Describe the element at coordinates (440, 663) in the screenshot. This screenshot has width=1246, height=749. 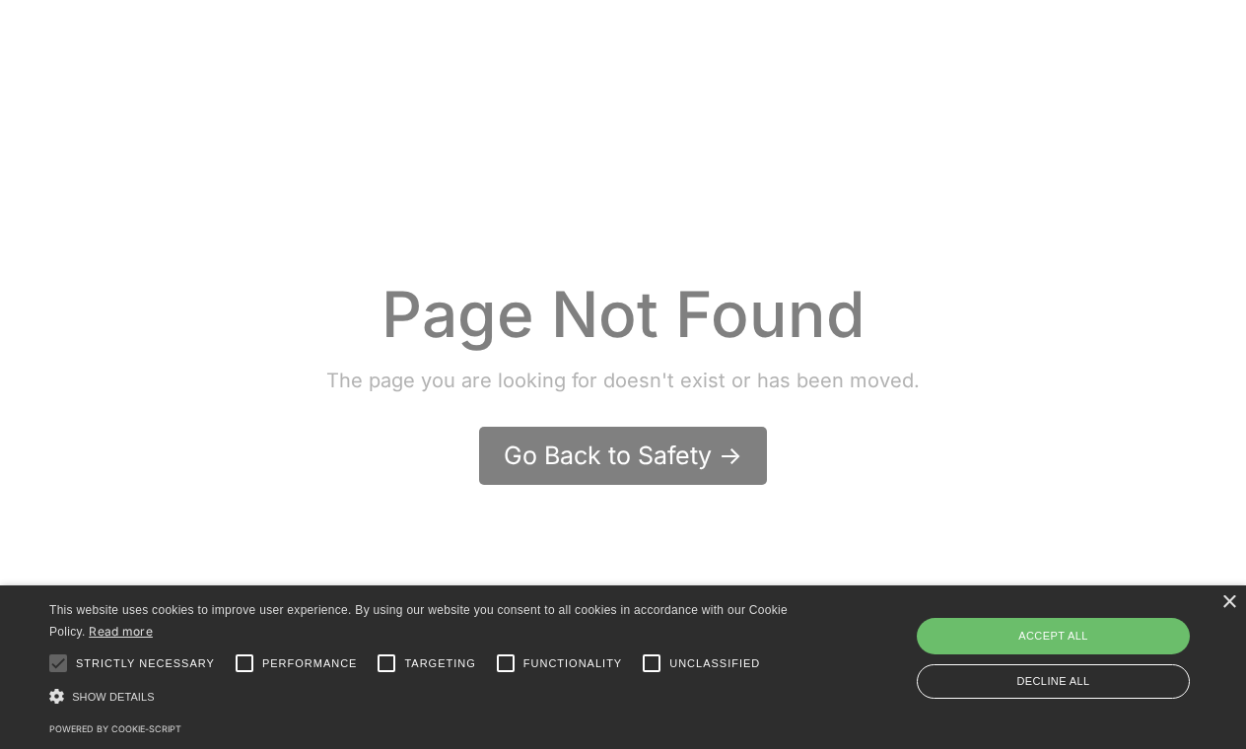
I see `span: Targeting` at that location.